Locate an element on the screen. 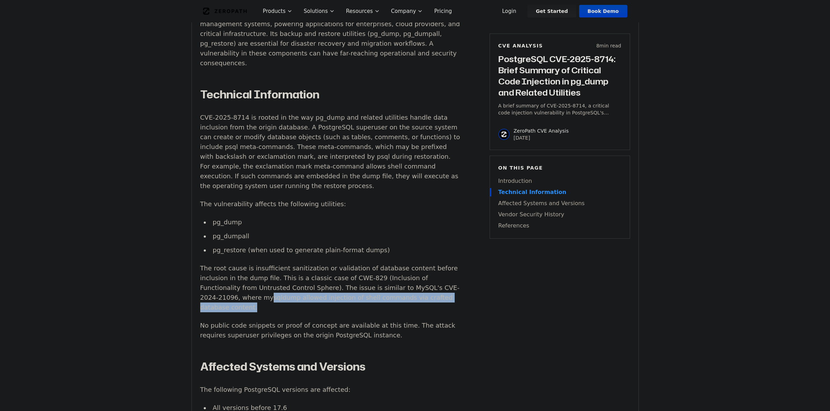  h2: Technical Information is located at coordinates (330, 95).